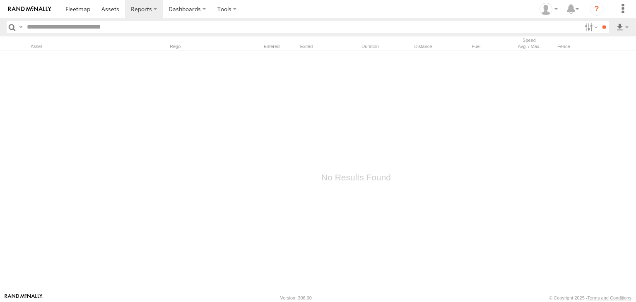 The width and height of the screenshot is (636, 302). I want to click on label: Export results as..., so click(622, 27).